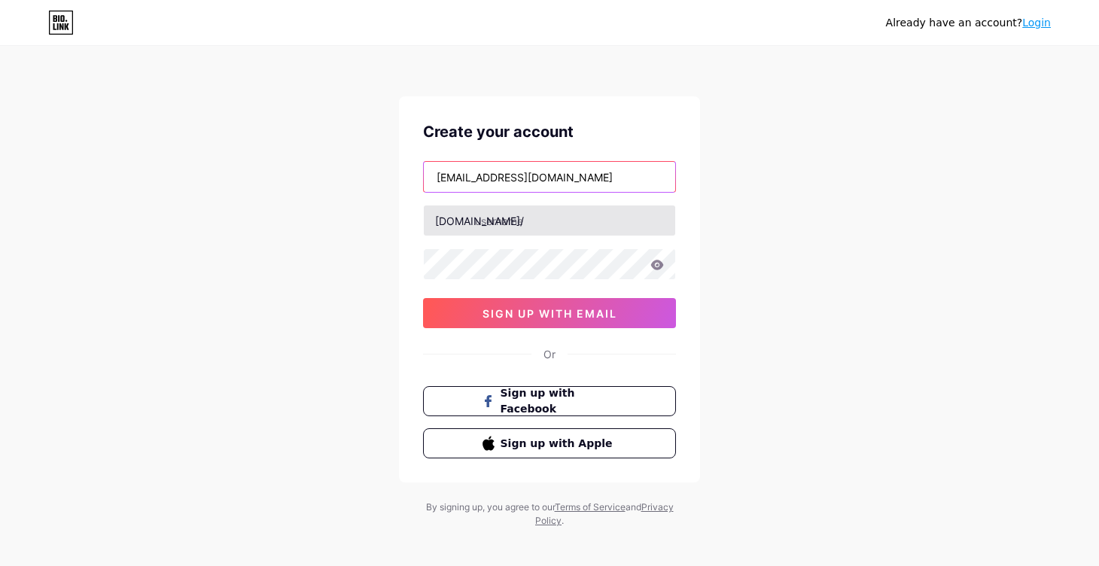  Describe the element at coordinates (550, 313) in the screenshot. I see `button: sign up with email` at that location.